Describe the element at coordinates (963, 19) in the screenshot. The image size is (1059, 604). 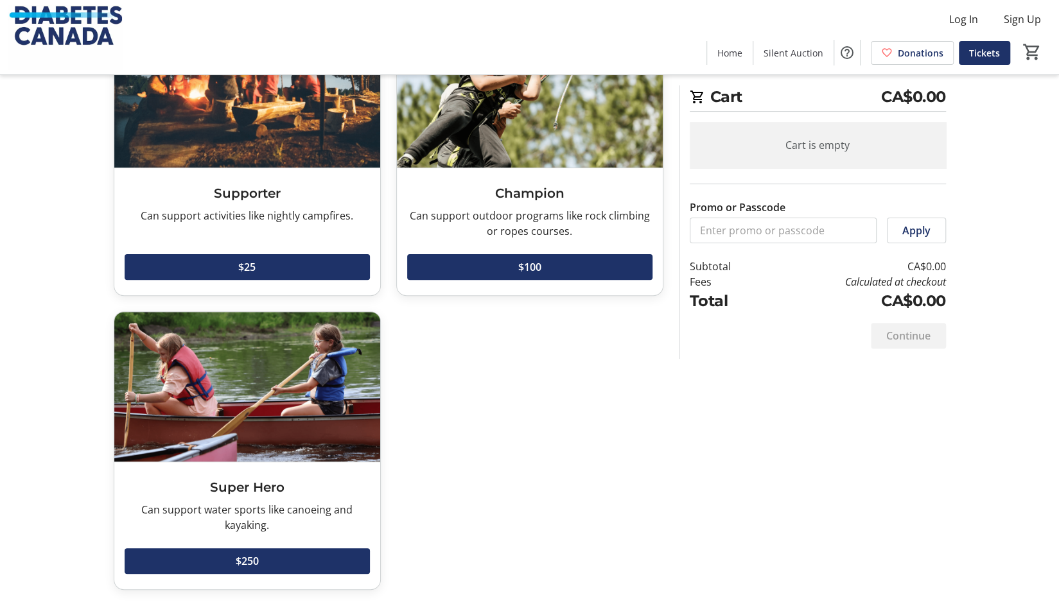
I see `span: Log In` at that location.